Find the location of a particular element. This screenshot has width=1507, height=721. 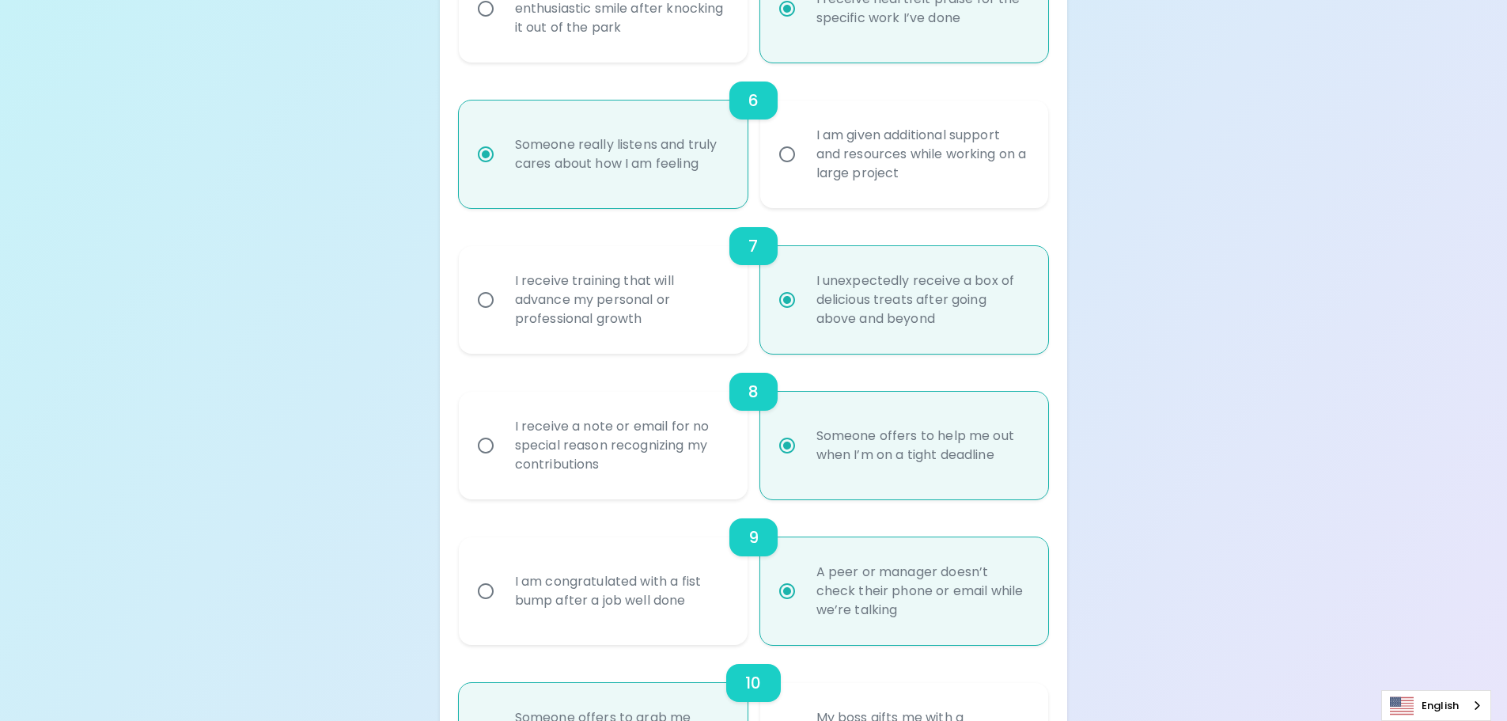

h6: 7 is located at coordinates (753, 246).